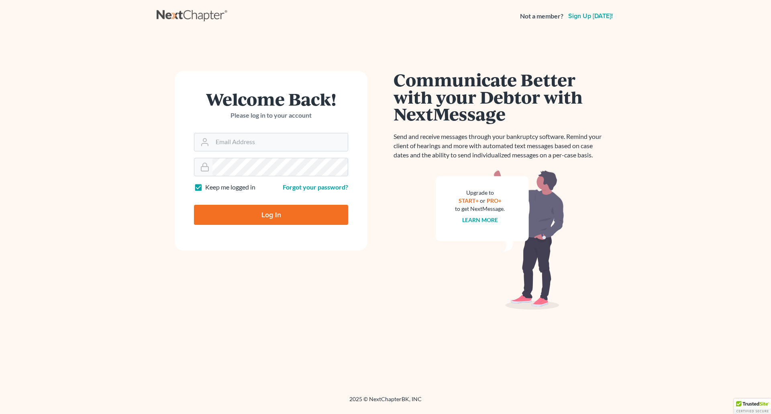 This screenshot has width=771, height=414. I want to click on strong: Not a member?, so click(542, 16).